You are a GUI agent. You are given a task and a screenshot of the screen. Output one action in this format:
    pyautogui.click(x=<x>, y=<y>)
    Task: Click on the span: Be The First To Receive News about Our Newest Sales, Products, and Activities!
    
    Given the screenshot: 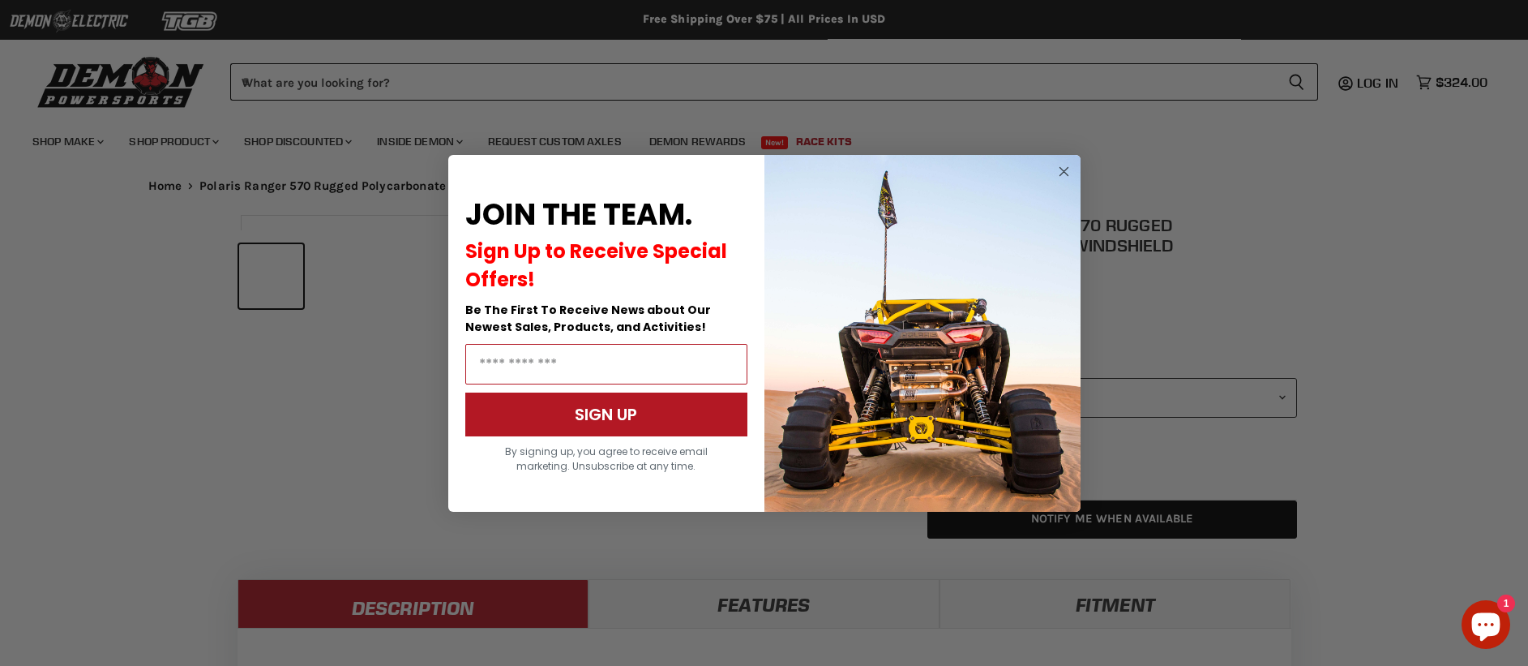 What is the action you would take?
    pyautogui.click(x=588, y=318)
    